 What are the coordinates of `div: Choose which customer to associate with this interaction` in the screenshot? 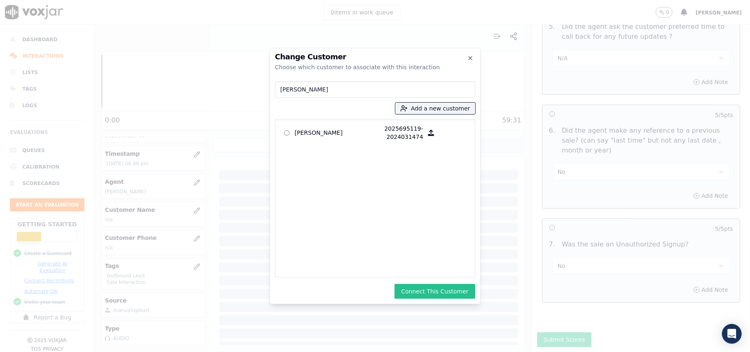 It's located at (375, 67).